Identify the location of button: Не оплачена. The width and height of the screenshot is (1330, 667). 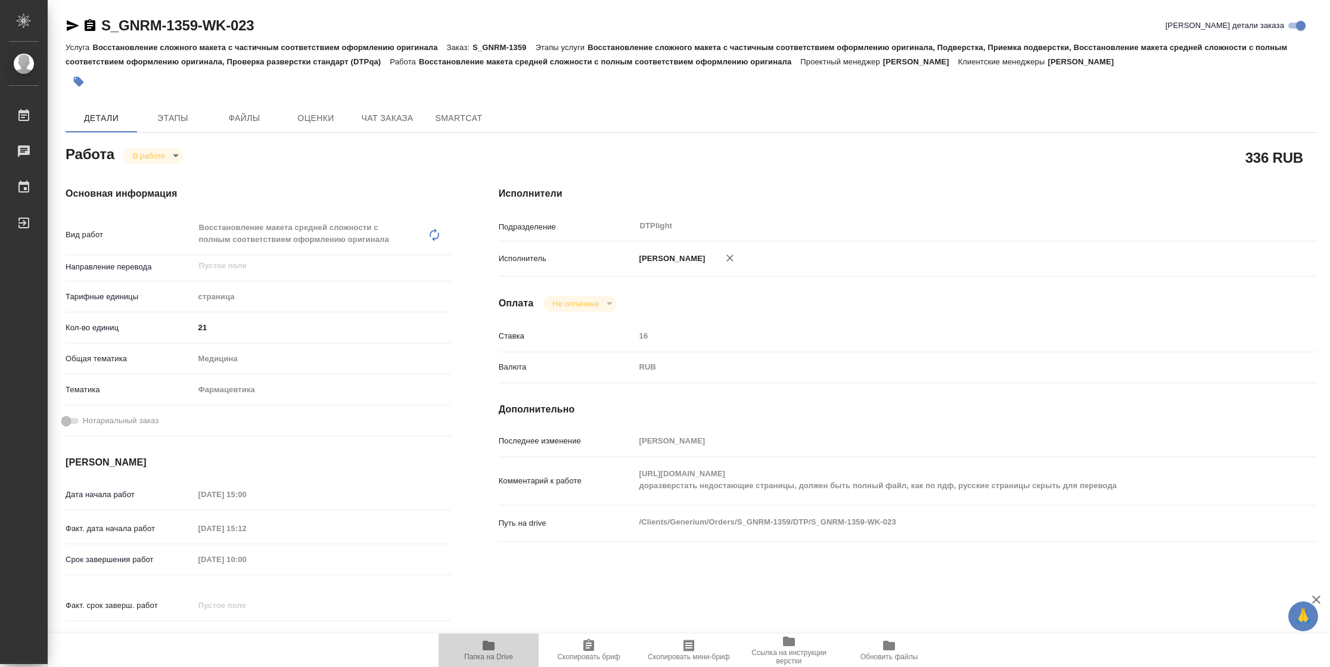
(575, 303).